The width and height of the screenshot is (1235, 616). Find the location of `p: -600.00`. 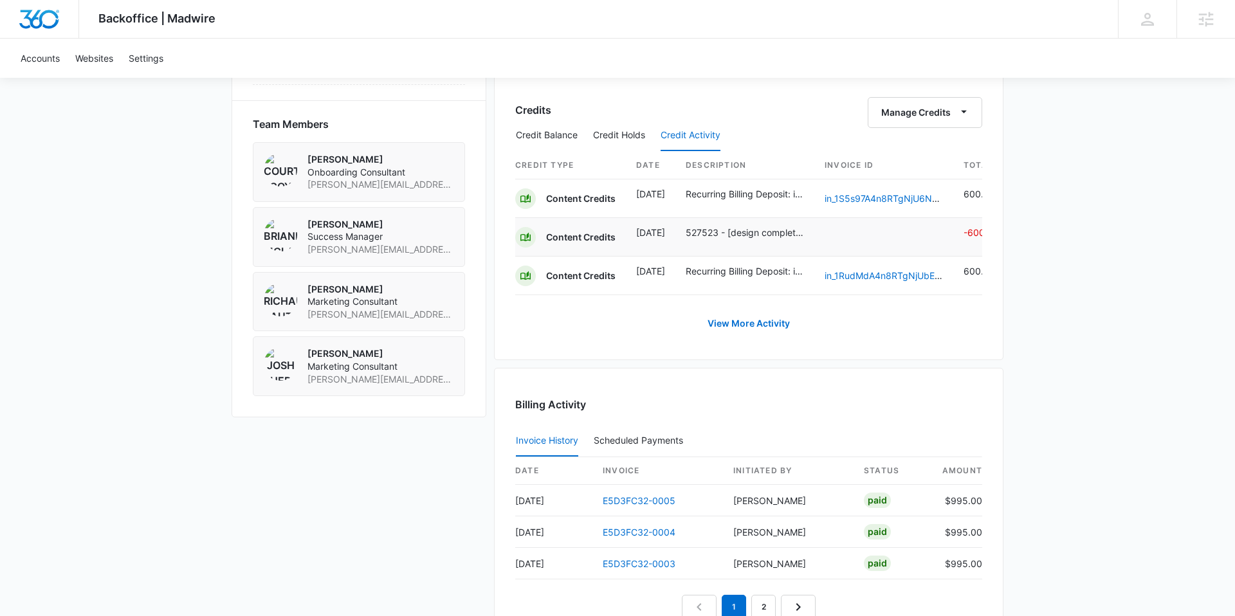

p: -600.00 is located at coordinates (981, 232).